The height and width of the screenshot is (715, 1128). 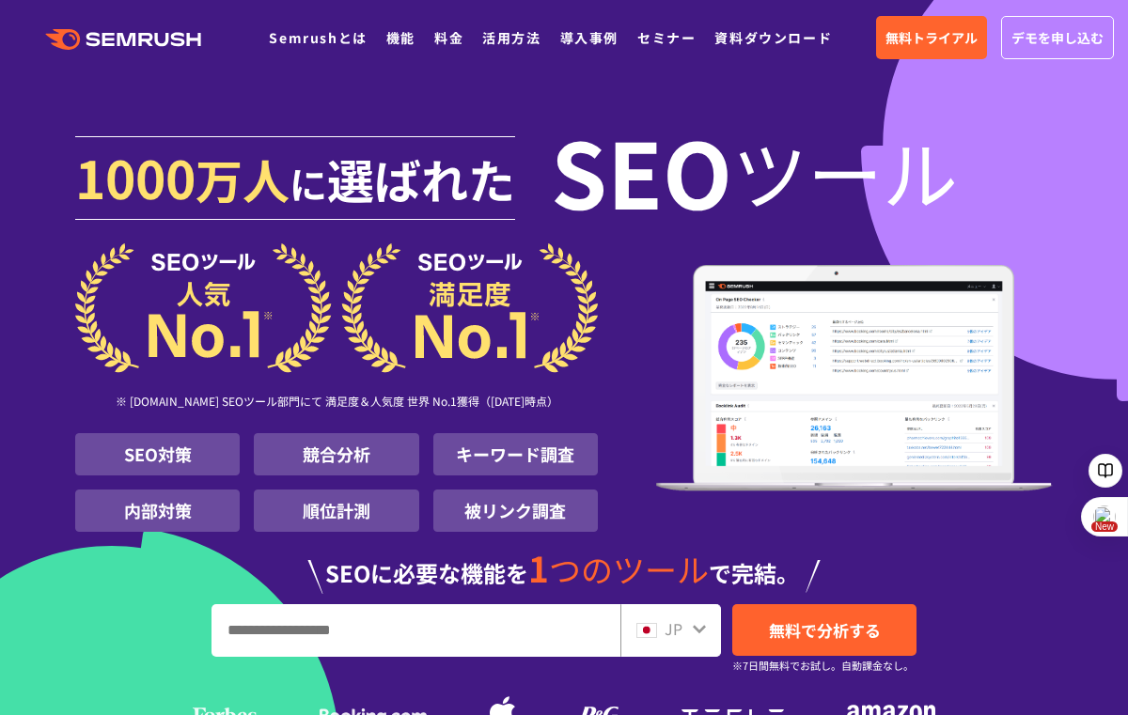 I want to click on a: 機能, so click(x=400, y=38).